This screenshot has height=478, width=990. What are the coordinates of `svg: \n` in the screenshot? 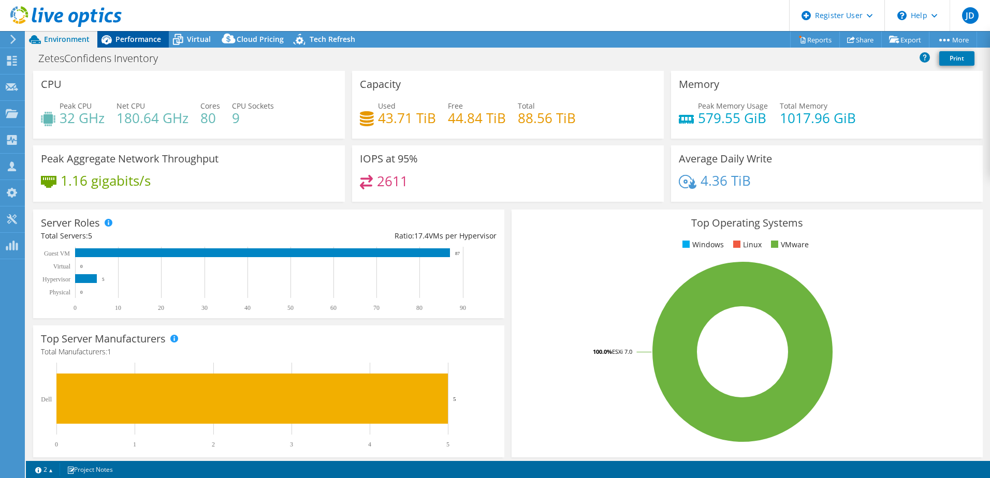 It's located at (902, 16).